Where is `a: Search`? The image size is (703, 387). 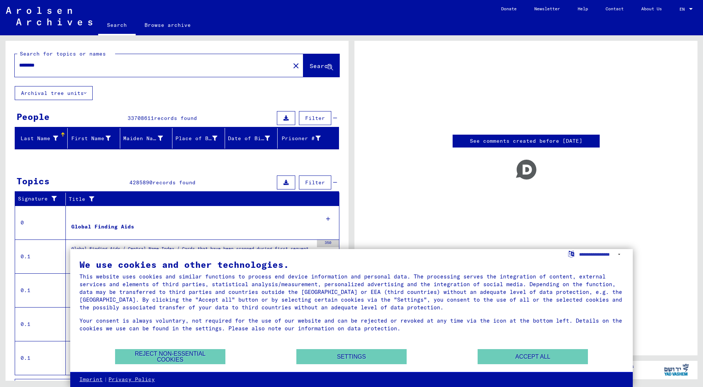
a: Search is located at coordinates (117, 26).